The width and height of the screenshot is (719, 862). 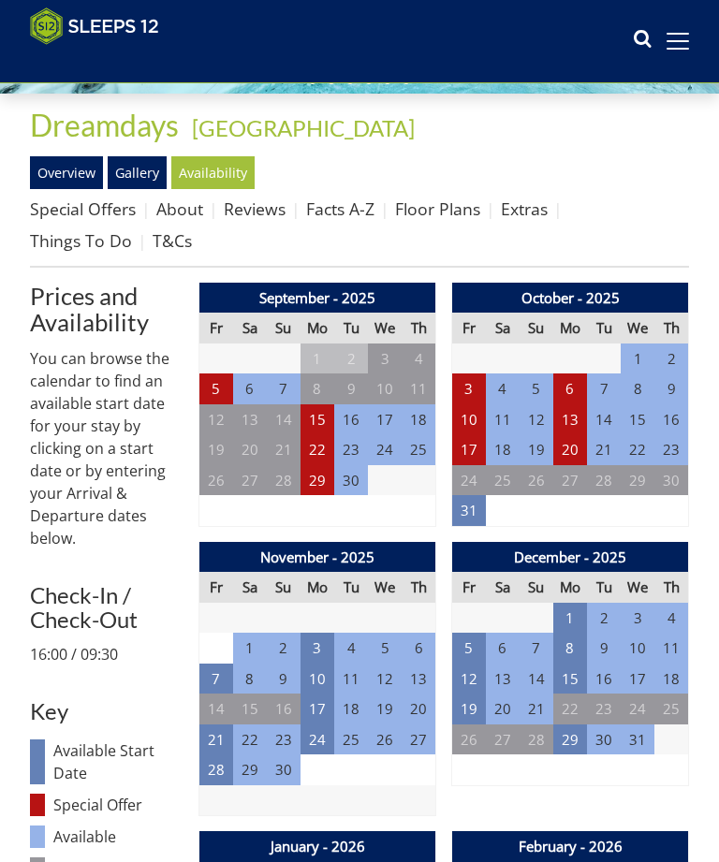 What do you see at coordinates (317, 846) in the screenshot?
I see `th: January - 2026` at bounding box center [317, 846].